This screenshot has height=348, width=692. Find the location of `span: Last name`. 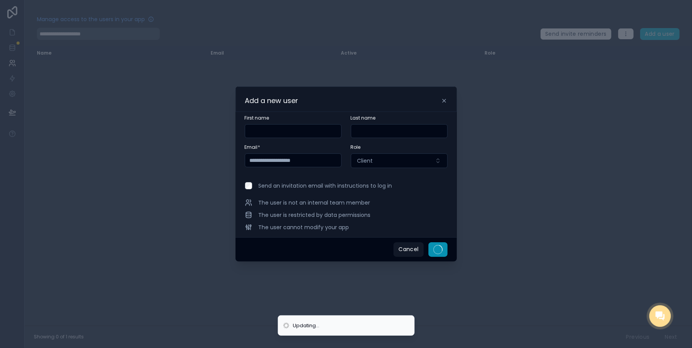

span: Last name is located at coordinates (363, 118).